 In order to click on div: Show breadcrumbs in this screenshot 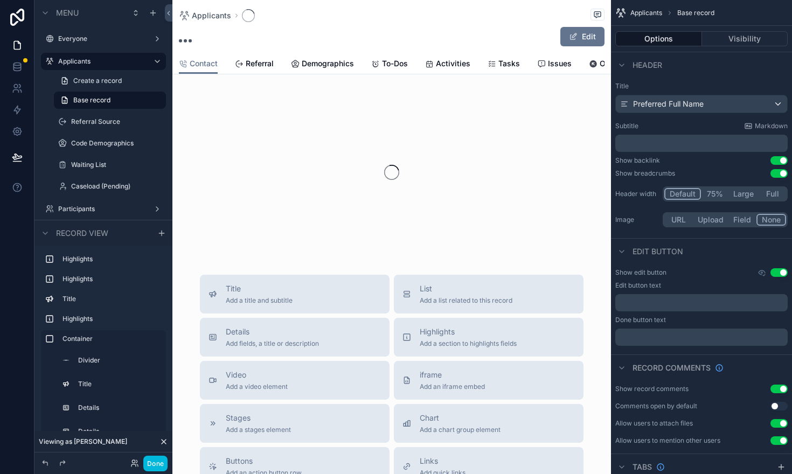, I will do `click(645, 173)`.